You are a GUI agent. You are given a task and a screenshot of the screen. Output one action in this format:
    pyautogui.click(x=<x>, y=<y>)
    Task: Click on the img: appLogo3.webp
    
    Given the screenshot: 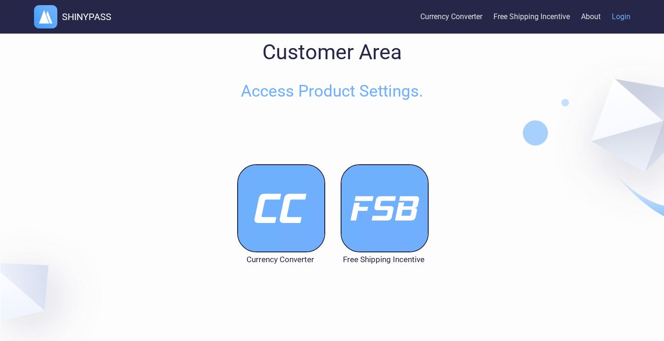 What is the action you would take?
    pyautogui.click(x=281, y=208)
    